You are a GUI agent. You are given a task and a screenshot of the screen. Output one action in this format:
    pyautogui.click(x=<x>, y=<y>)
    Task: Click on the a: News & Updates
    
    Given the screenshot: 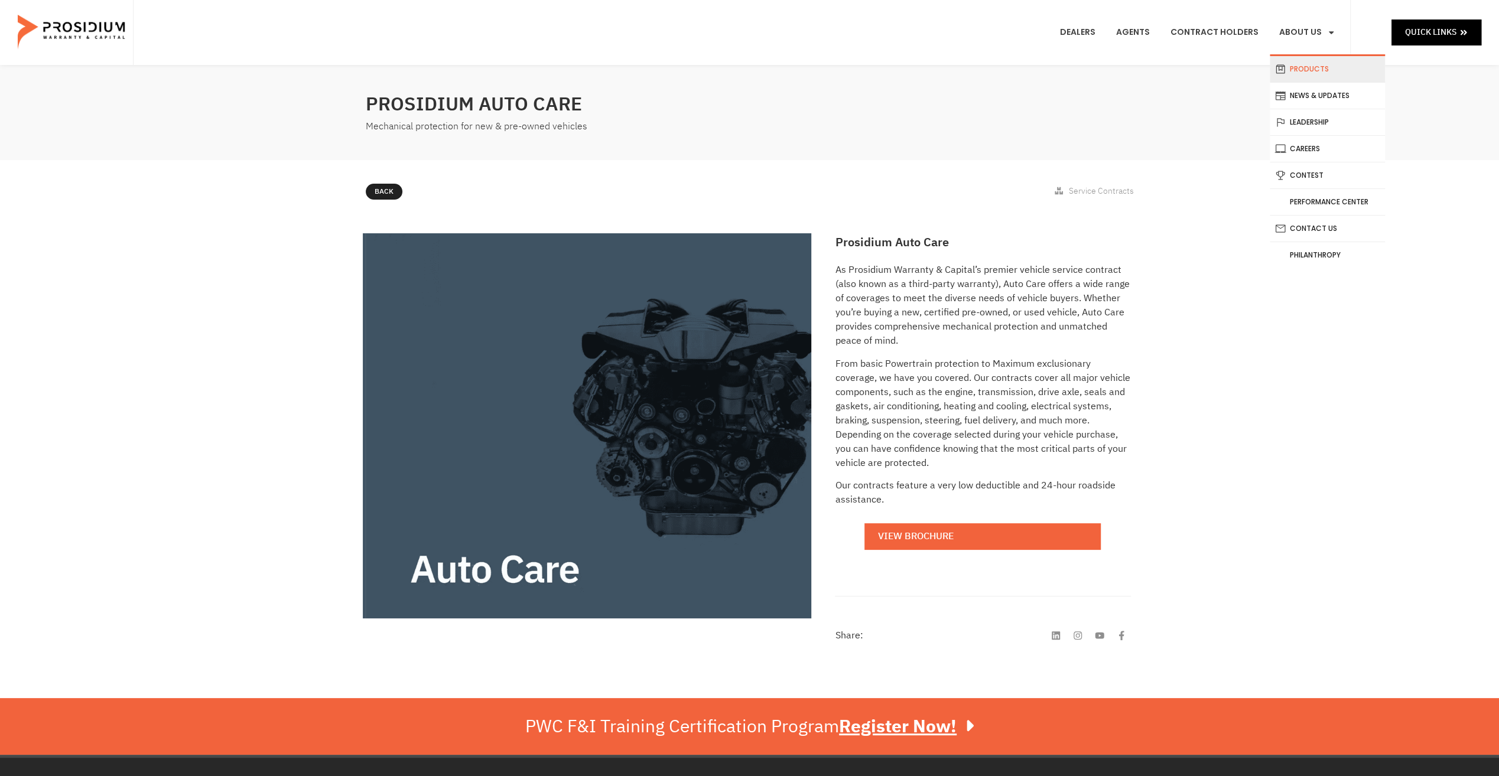 What is the action you would take?
    pyautogui.click(x=1327, y=96)
    